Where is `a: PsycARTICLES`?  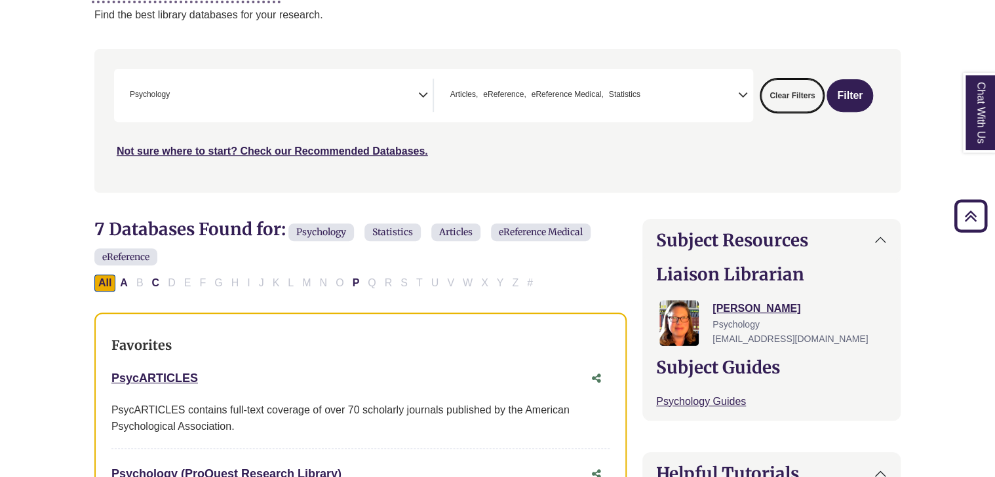
a: PsycARTICLES is located at coordinates (155, 378).